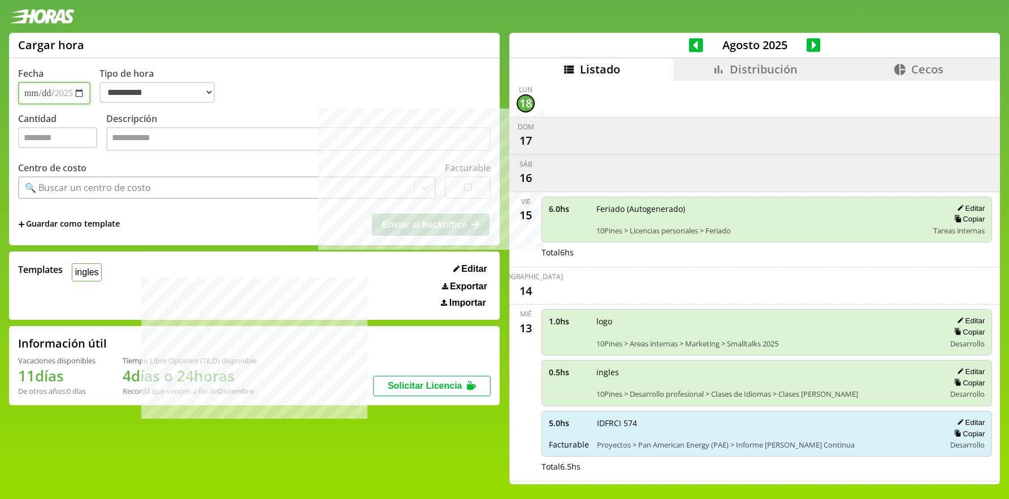 The width and height of the screenshot is (1009, 499). What do you see at coordinates (88, 188) in the screenshot?
I see `div: 🔍 Buscar un centro de costo` at bounding box center [88, 188].